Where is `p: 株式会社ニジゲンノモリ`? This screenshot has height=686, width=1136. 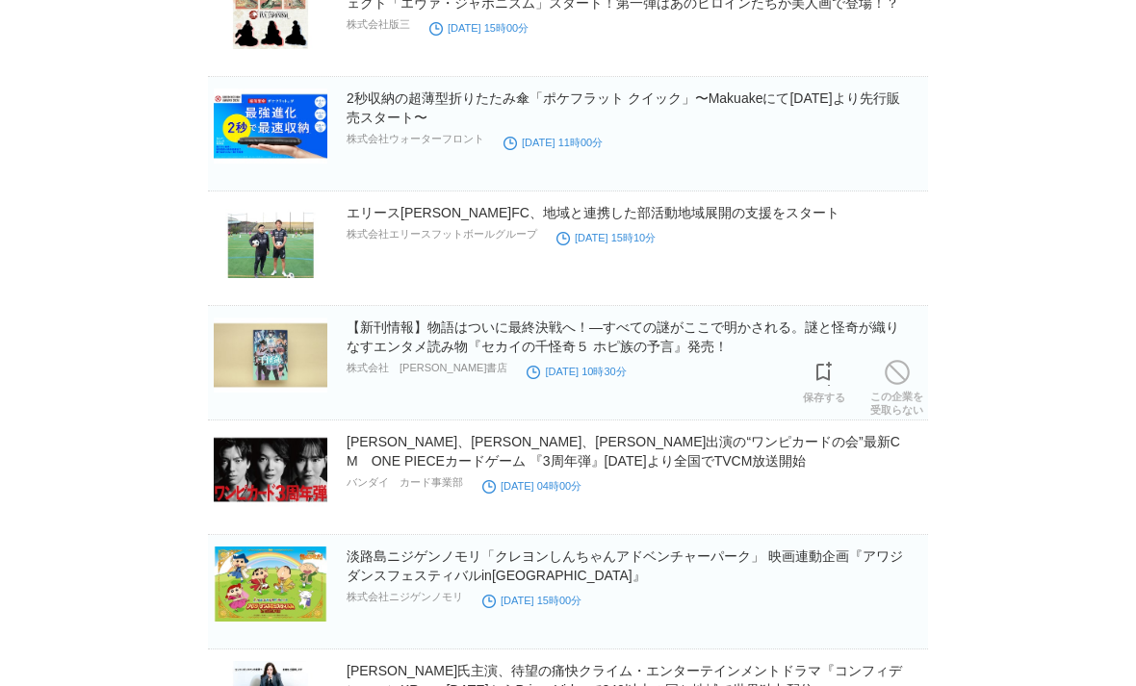 p: 株式会社ニジゲンノモリ is located at coordinates (404, 597).